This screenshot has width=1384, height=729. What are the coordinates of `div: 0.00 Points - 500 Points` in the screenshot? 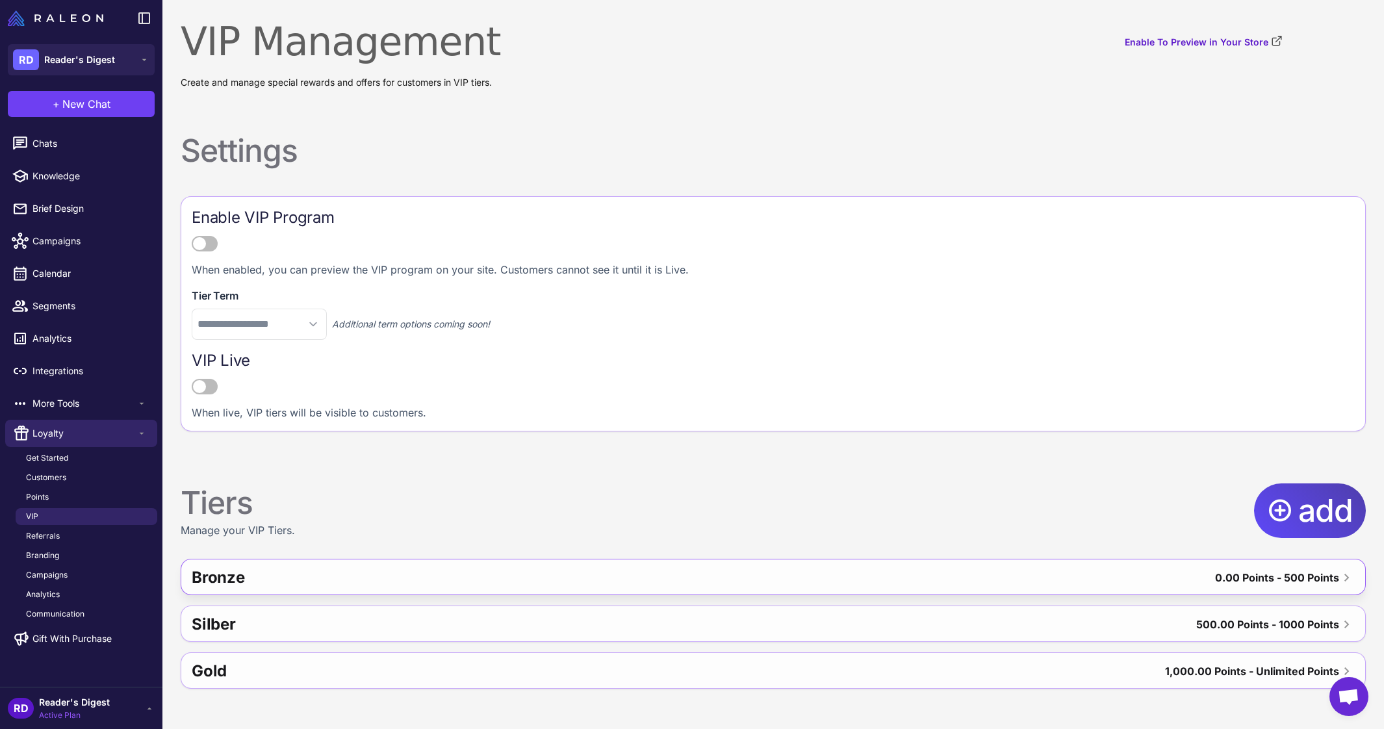 It's located at (1276, 577).